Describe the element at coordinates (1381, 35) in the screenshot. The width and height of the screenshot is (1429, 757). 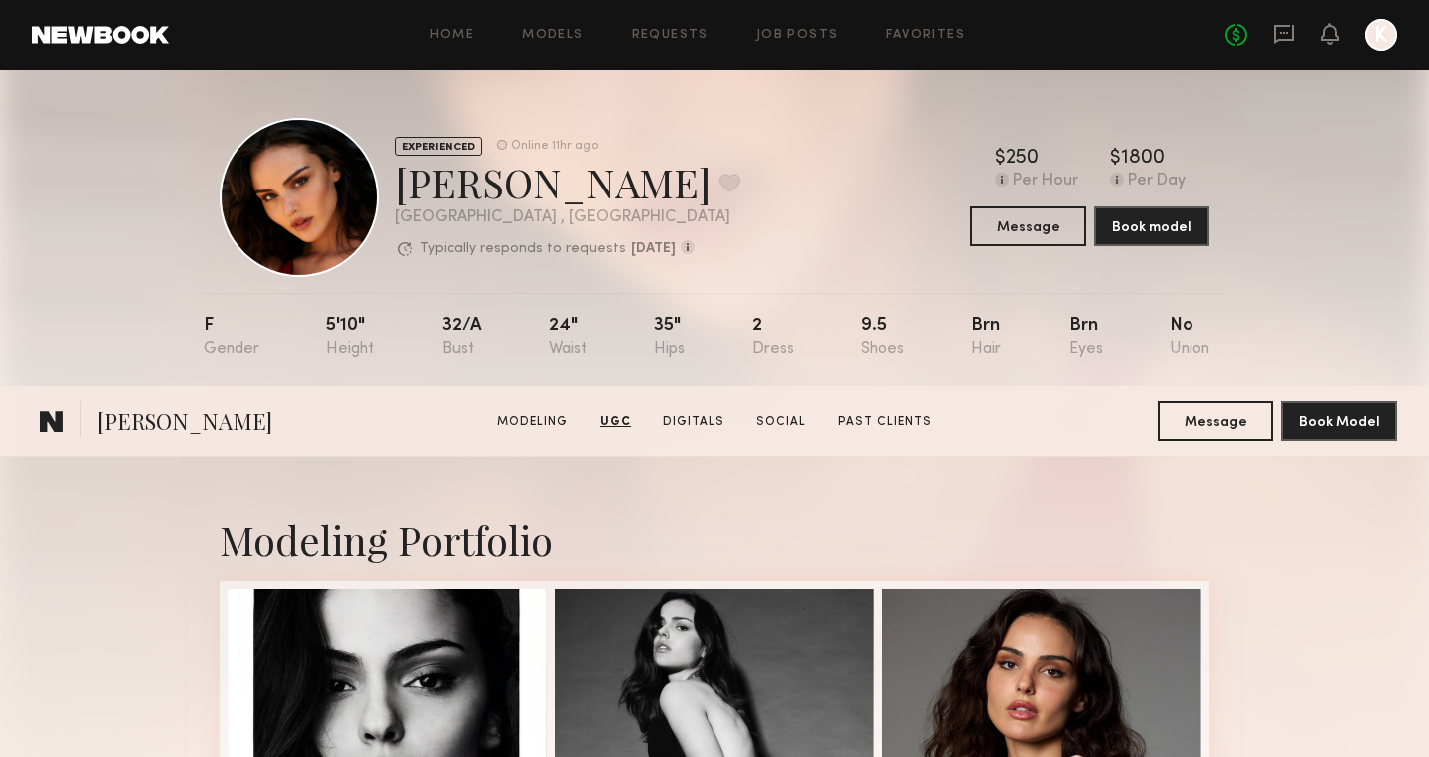
I see `a: K` at that location.